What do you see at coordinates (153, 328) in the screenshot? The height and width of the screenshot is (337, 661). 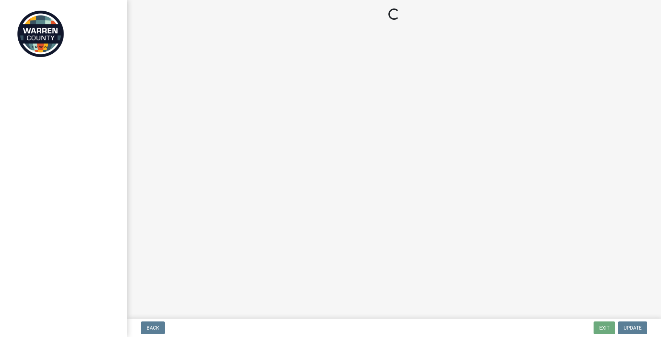 I see `span: Back` at bounding box center [153, 328].